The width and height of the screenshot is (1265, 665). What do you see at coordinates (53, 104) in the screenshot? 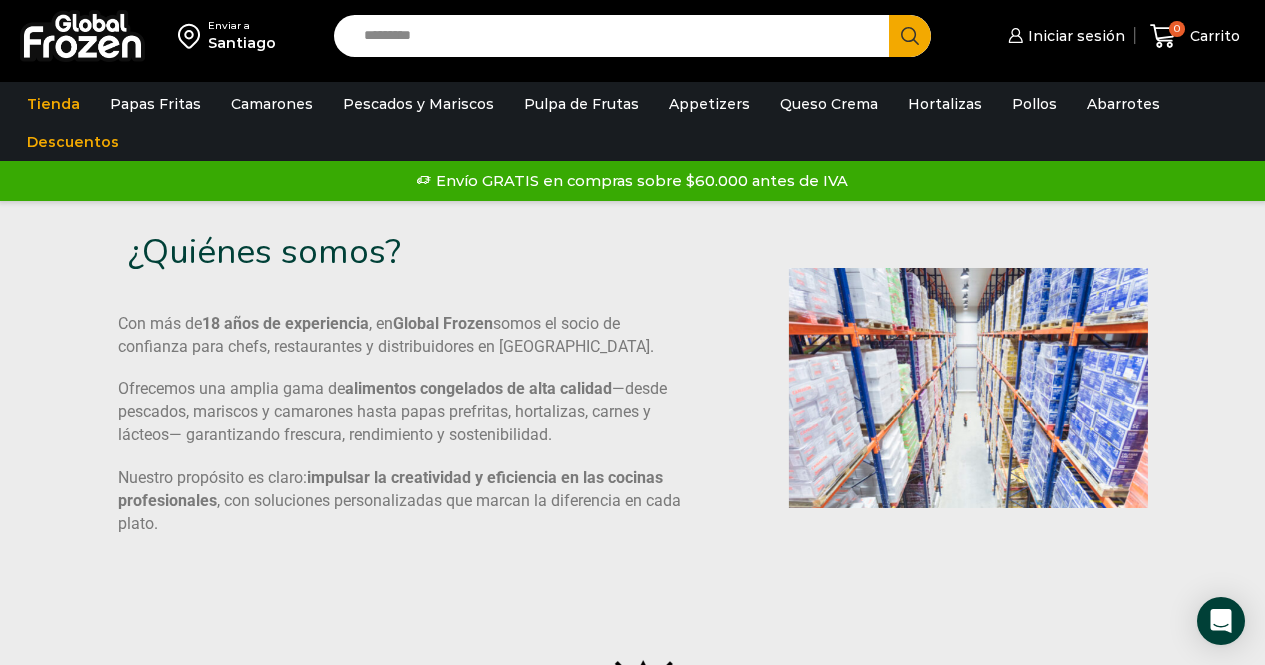
I see `a: Tienda` at bounding box center [53, 104].